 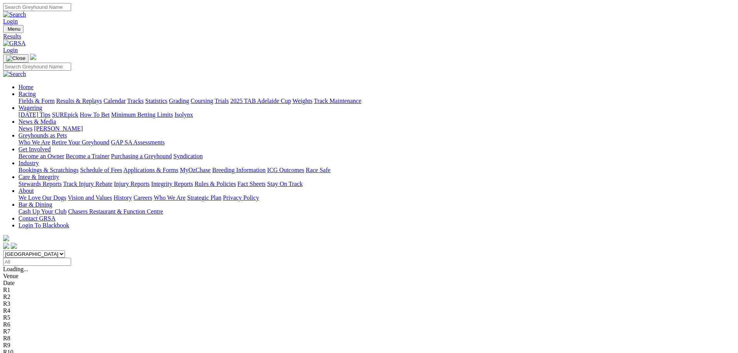 What do you see at coordinates (65, 115) in the screenshot?
I see `a: SUREpick` at bounding box center [65, 115].